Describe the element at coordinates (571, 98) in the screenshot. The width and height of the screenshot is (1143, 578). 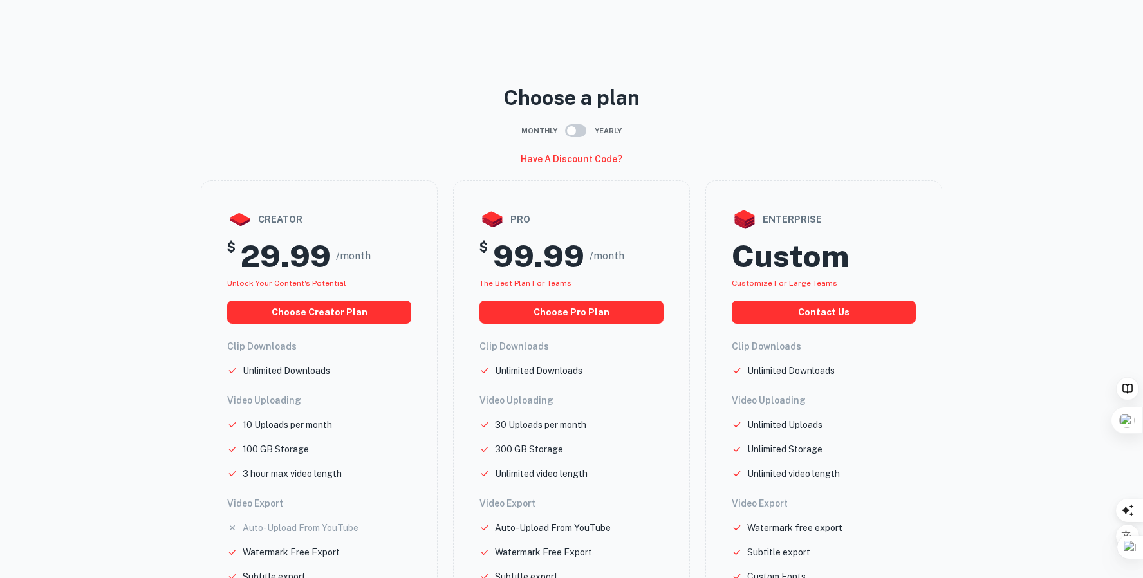
I see `p: Choose a plan` at that location.